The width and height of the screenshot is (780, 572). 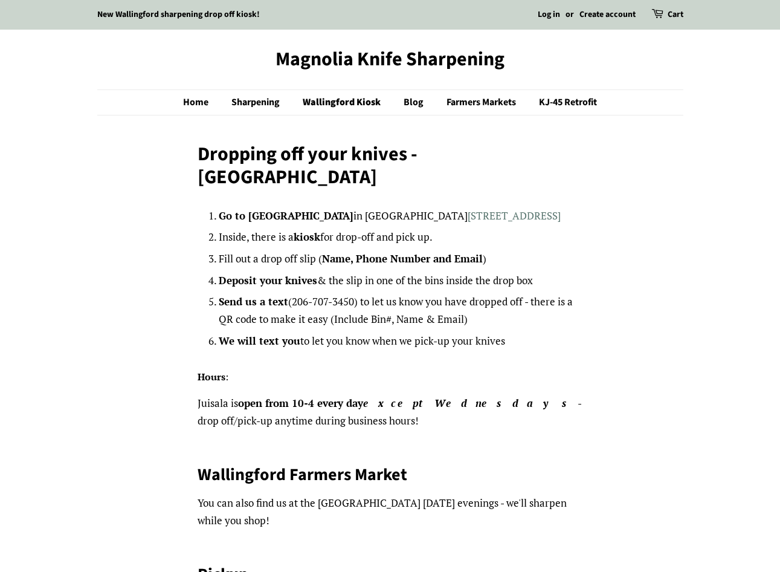 I want to click on a: Wallingford Kiosk, so click(x=343, y=102).